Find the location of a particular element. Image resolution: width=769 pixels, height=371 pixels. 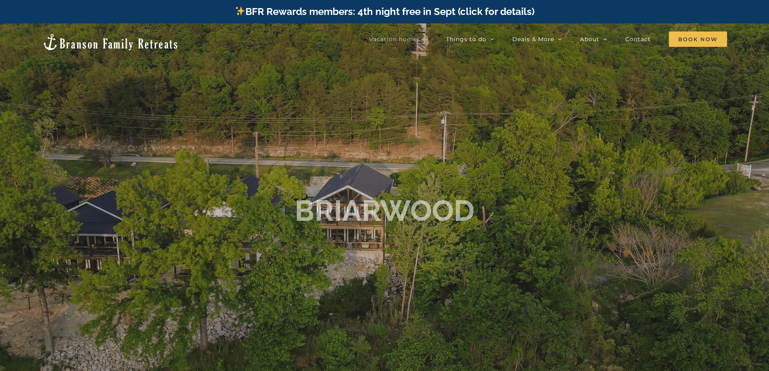

a: Deals & More is located at coordinates (537, 39).